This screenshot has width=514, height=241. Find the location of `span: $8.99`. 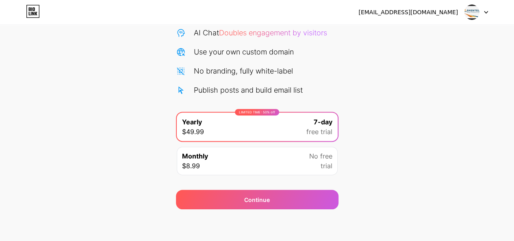

span: $8.99 is located at coordinates (191, 166).